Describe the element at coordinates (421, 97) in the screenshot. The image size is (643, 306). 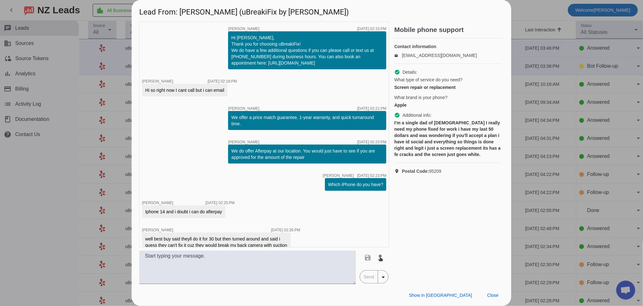
I see `span: What brand is your phone?` at that location.